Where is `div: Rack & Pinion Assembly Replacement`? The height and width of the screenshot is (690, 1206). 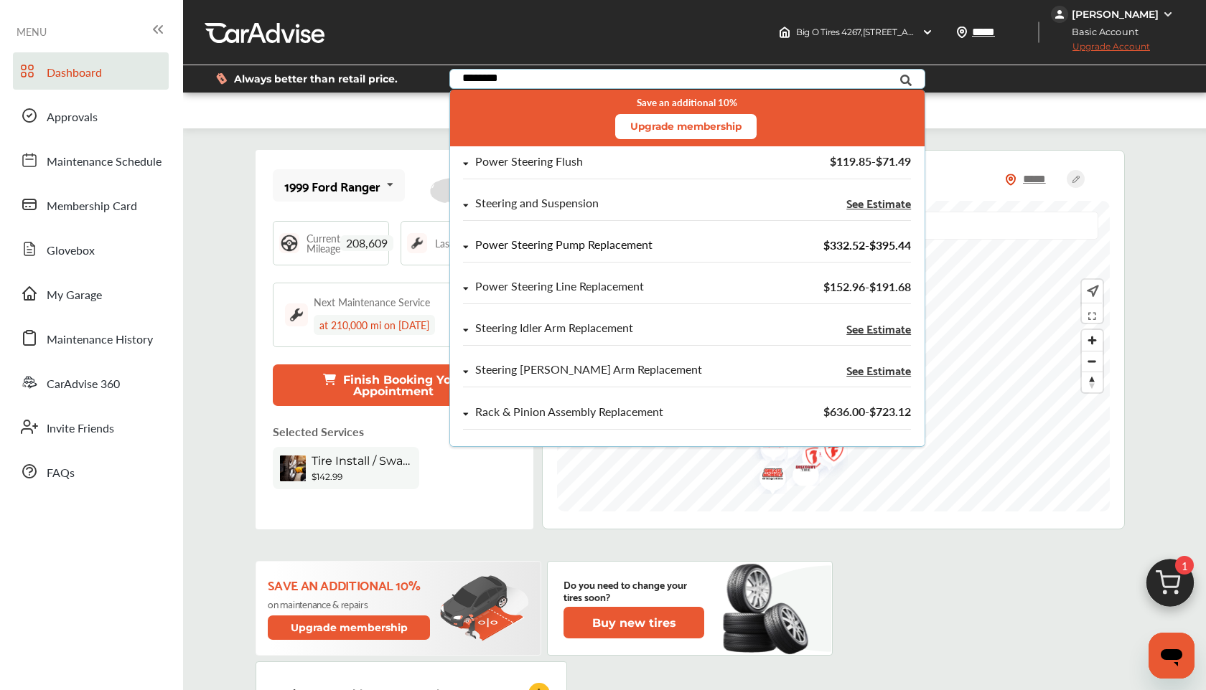 div: Rack & Pinion Assembly Replacement is located at coordinates (569, 412).